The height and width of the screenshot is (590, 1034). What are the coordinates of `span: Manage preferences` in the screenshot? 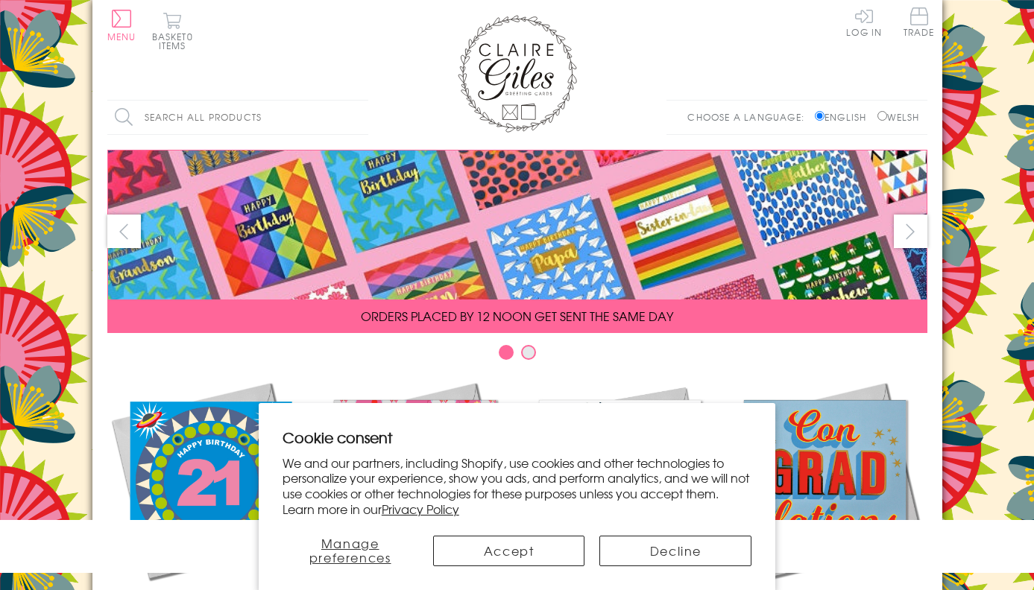 It's located at (350, 550).